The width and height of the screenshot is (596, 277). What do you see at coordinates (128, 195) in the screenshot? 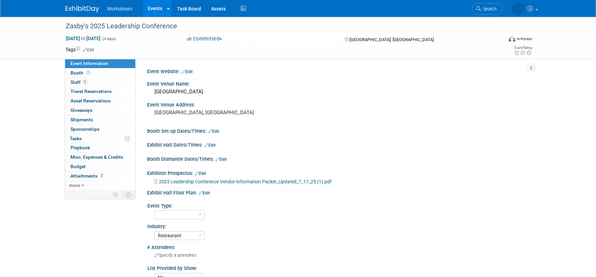
I see `td: Toggle Event Tabs` at bounding box center [128, 195].